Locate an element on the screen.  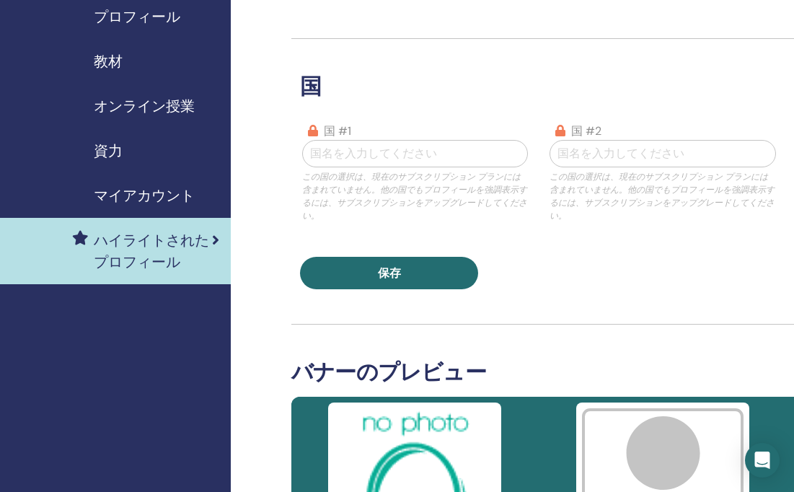
span: 資力 is located at coordinates (108, 151).